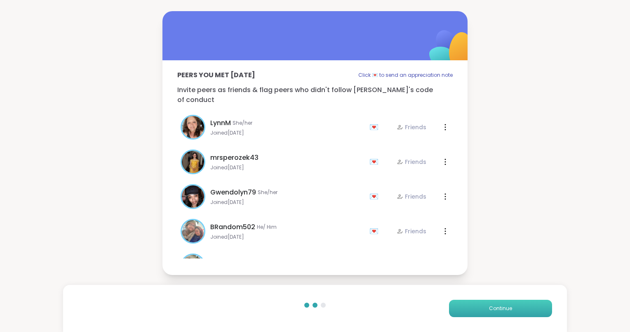 This screenshot has height=332, width=630. Describe the element at coordinates (193, 196) in the screenshot. I see `img: Gwendolyn79` at that location.